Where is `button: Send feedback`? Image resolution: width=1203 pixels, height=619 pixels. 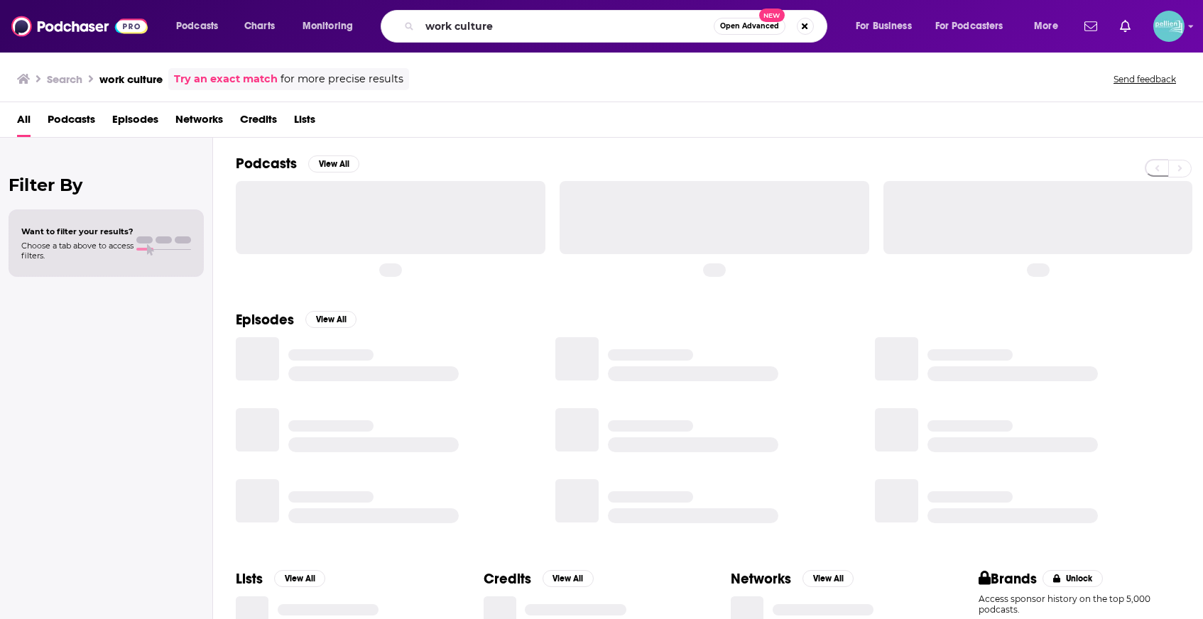 button: Send feedback is located at coordinates (1145, 79).